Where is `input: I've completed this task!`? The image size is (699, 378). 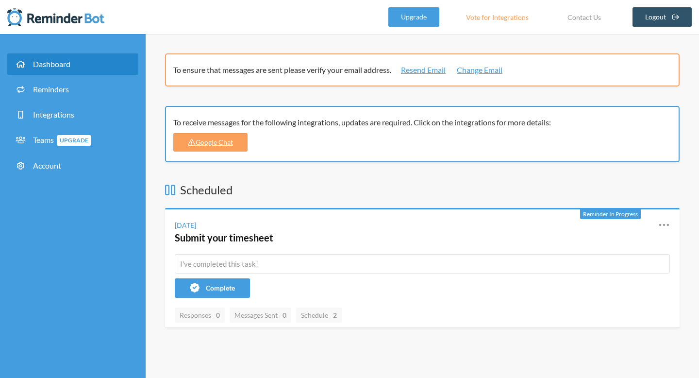 input: I've completed this task! is located at coordinates (422, 264).